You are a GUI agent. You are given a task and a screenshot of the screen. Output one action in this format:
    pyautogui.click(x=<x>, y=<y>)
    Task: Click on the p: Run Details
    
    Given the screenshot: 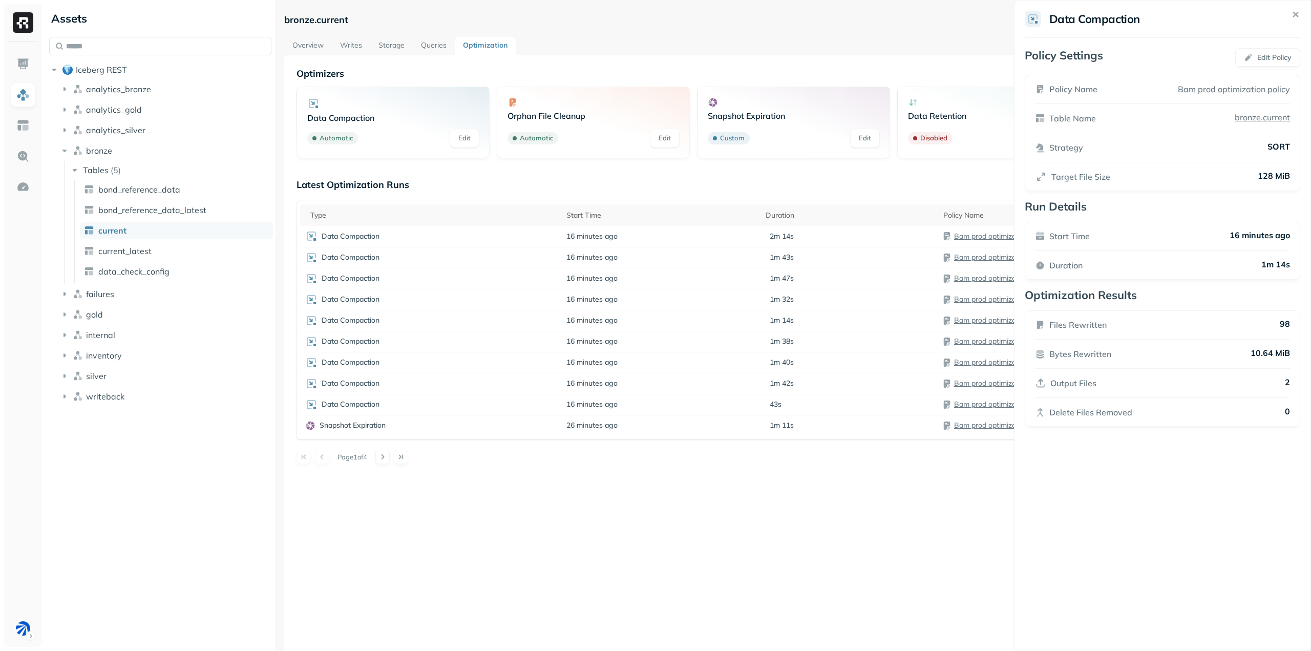 What is the action you would take?
    pyautogui.click(x=1163, y=206)
    